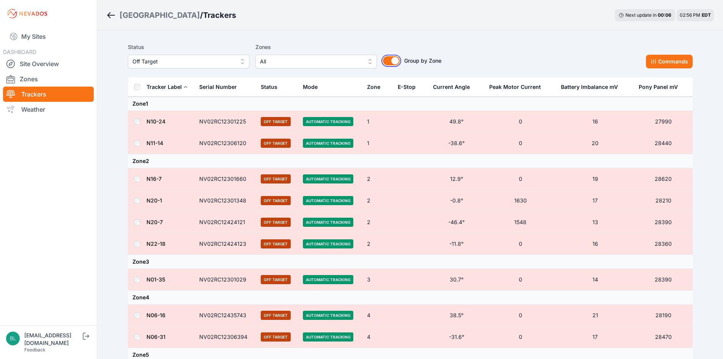 The image size is (723, 359). I want to click on td: 28440, so click(663, 143).